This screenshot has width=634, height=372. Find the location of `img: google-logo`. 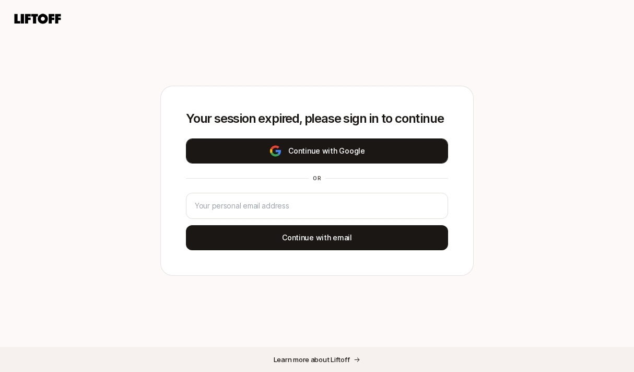

img: google-logo is located at coordinates (275, 151).